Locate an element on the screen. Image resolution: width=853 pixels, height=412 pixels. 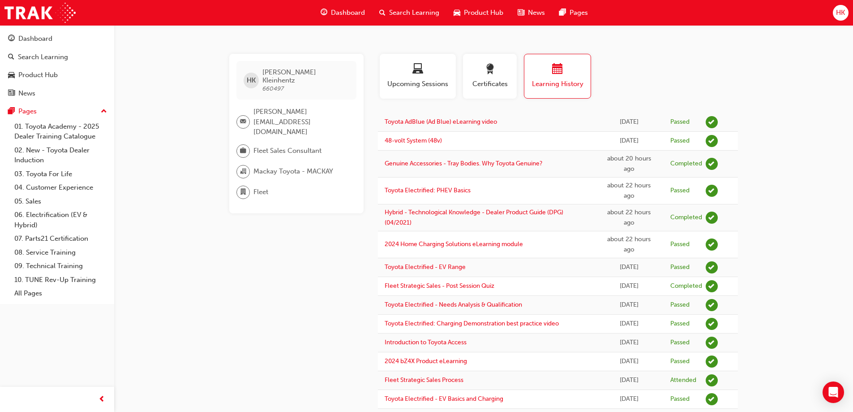
a: Dashboard is located at coordinates (57, 39).